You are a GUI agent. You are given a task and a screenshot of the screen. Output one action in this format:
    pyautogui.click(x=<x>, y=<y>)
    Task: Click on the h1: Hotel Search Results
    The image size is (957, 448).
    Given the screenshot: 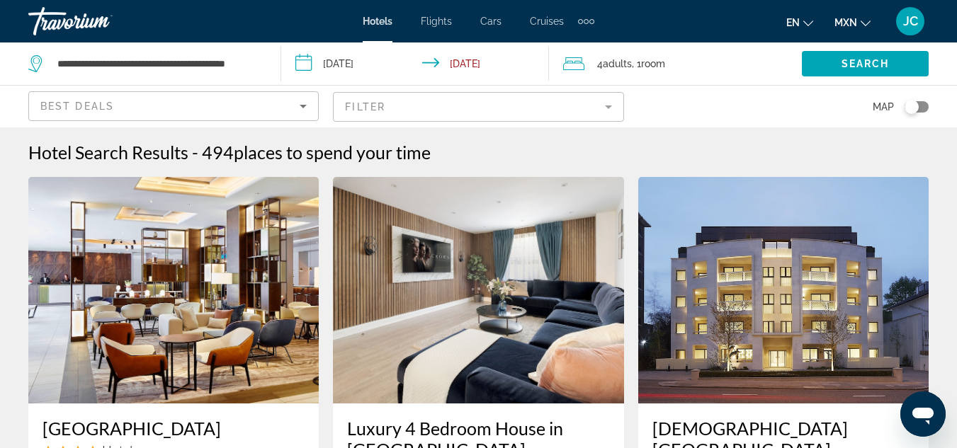 What is the action you would take?
    pyautogui.click(x=108, y=152)
    